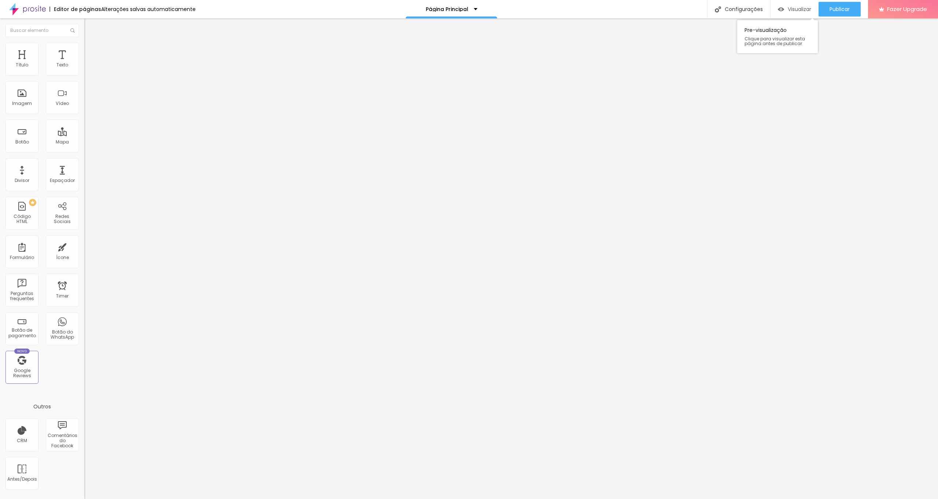 This screenshot has height=499, width=938. Describe the element at coordinates (62, 142) in the screenshot. I see `div: Mapa` at that location.